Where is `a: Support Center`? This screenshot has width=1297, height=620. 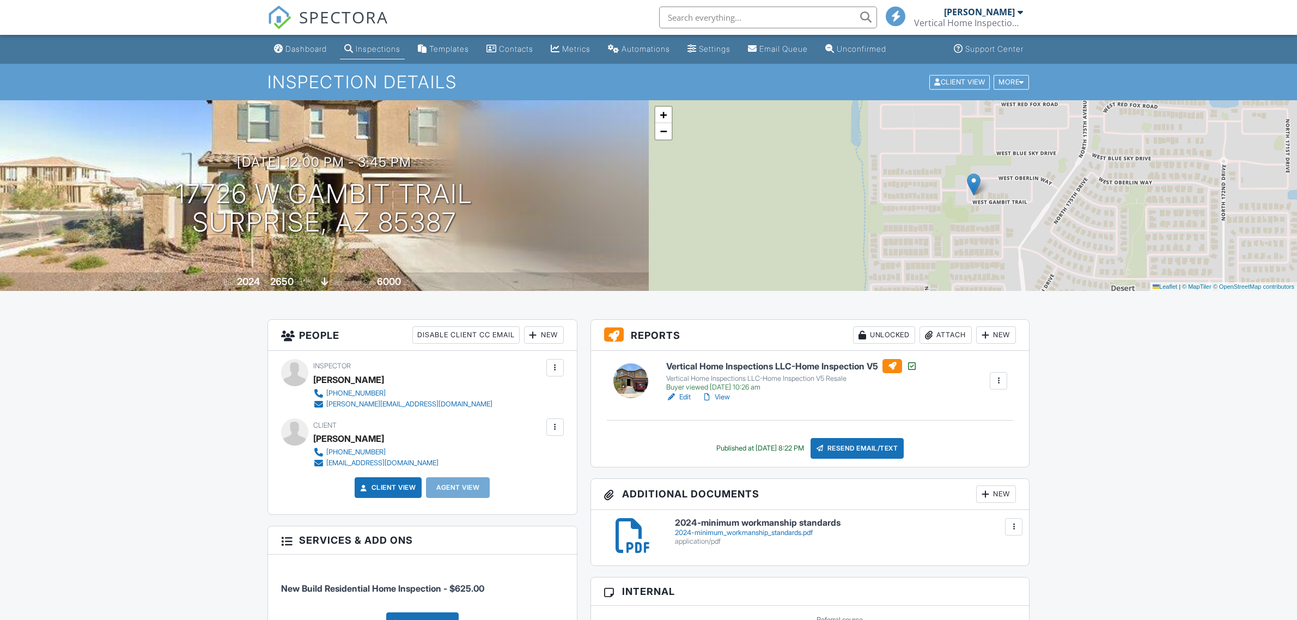
a: Support Center is located at coordinates (989, 49).